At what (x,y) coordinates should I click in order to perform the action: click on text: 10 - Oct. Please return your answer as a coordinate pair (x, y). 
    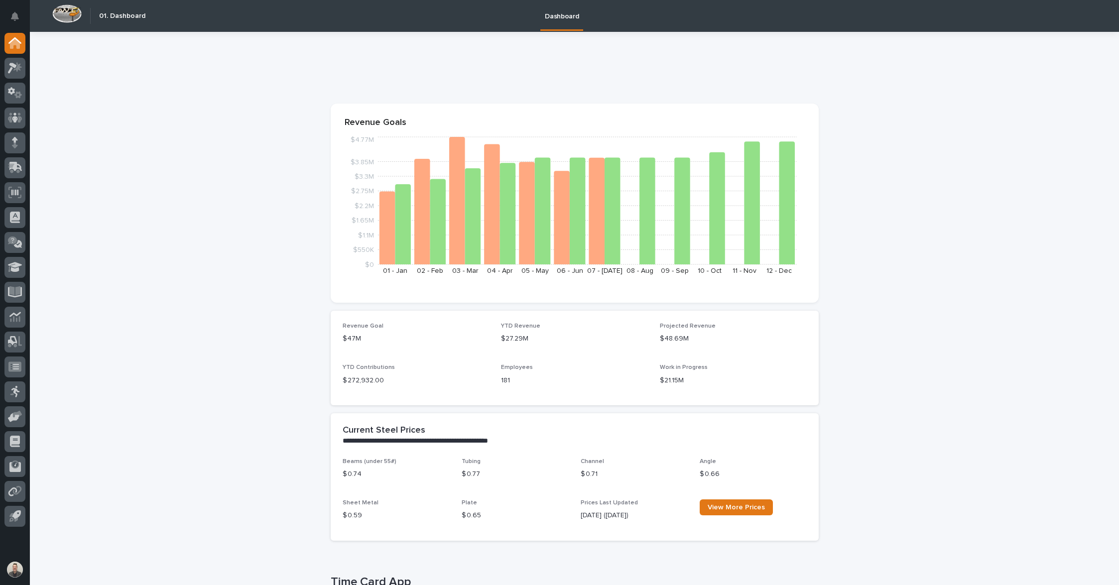
    Looking at the image, I should click on (709, 271).